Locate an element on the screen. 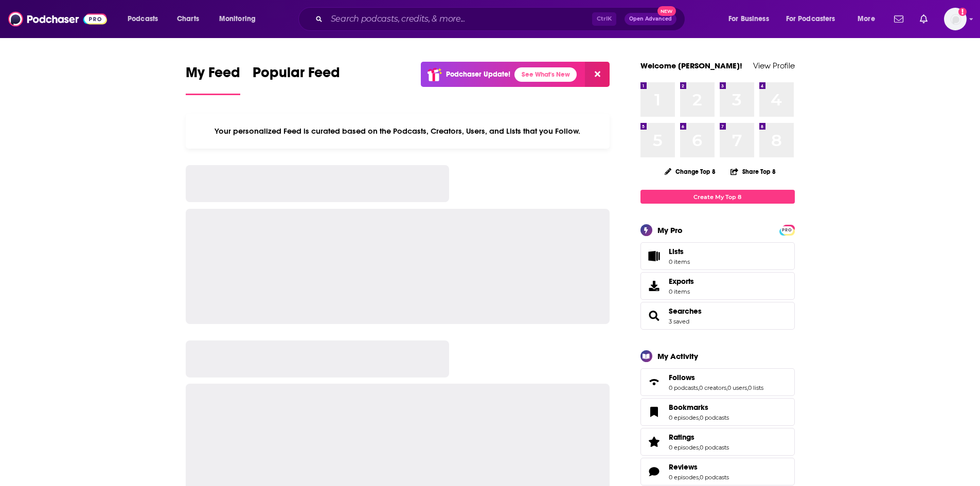 The width and height of the screenshot is (980, 486). a: Lists is located at coordinates (717, 256).